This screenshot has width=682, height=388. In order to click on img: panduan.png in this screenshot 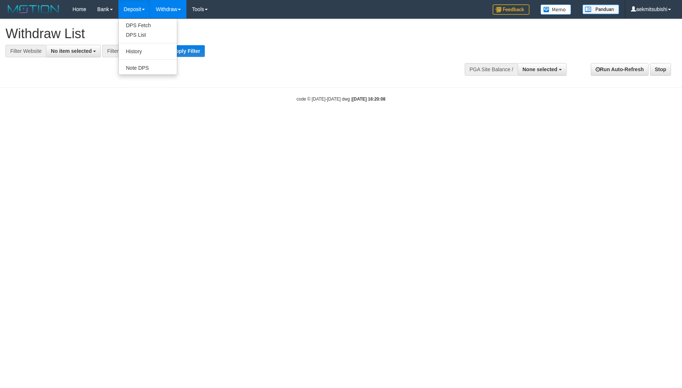, I will do `click(601, 9)`.